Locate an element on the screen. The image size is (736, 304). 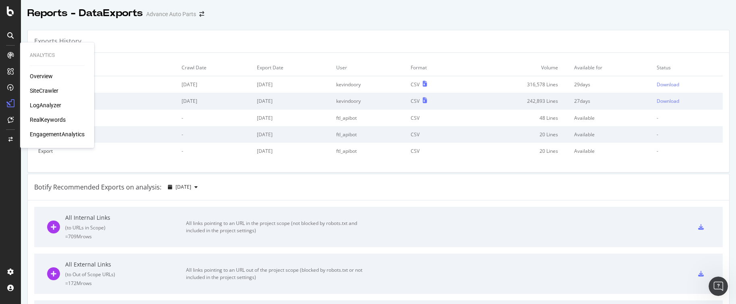
div: All Internal Links is located at coordinates (126, 217).